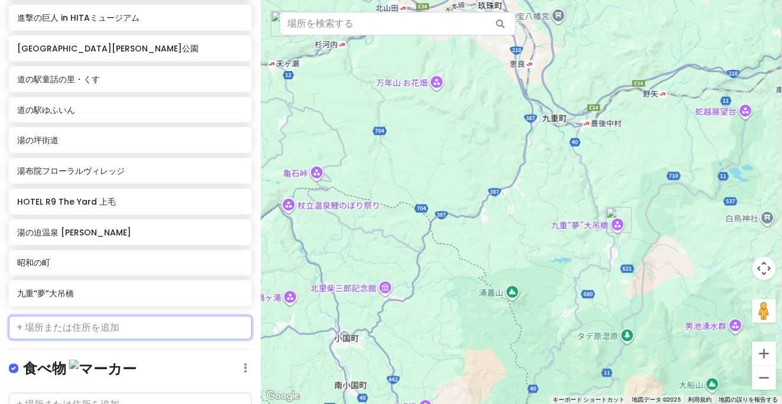  Describe the element at coordinates (764, 268) in the screenshot. I see `button: 地図のカメラコントロール` at that location.